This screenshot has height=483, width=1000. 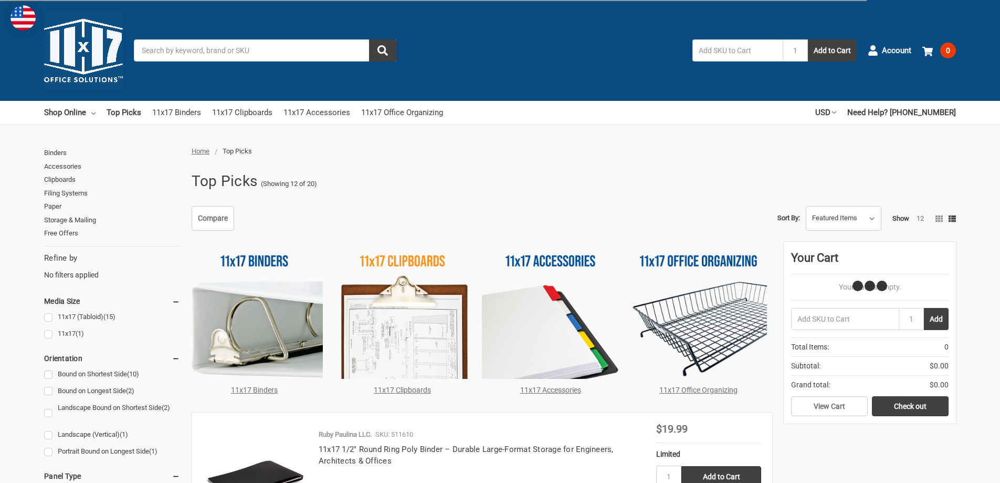 I want to click on a: Accessories, so click(x=112, y=166).